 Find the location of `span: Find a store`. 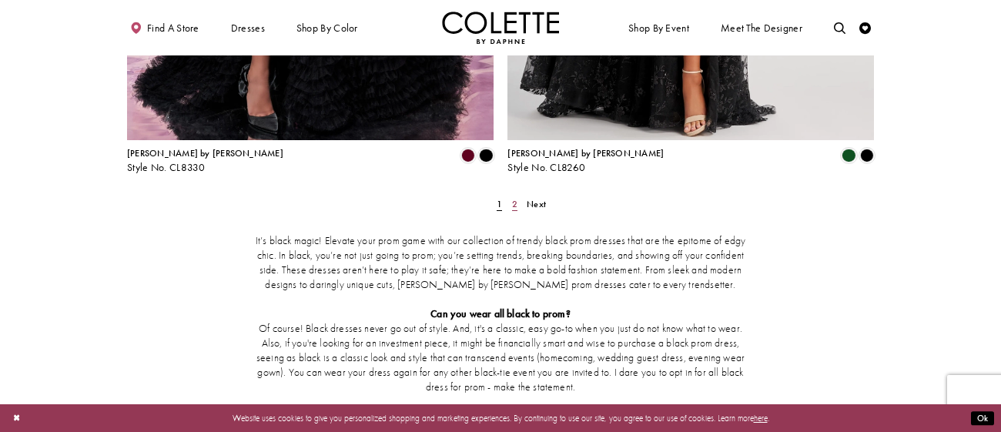

span: Find a store is located at coordinates (173, 28).